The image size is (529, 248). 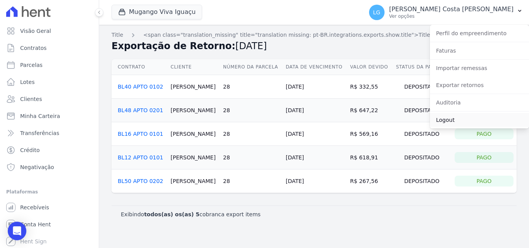 What do you see at coordinates (49, 167) in the screenshot?
I see `a: Negativação` at bounding box center [49, 167].